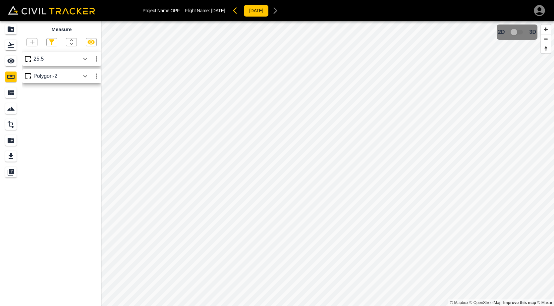 The width and height of the screenshot is (554, 306). I want to click on p: Project Name: OPF, so click(161, 11).